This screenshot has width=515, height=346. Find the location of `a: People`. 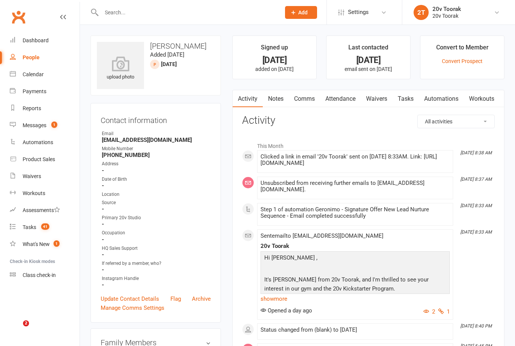

a: People is located at coordinates (44, 57).